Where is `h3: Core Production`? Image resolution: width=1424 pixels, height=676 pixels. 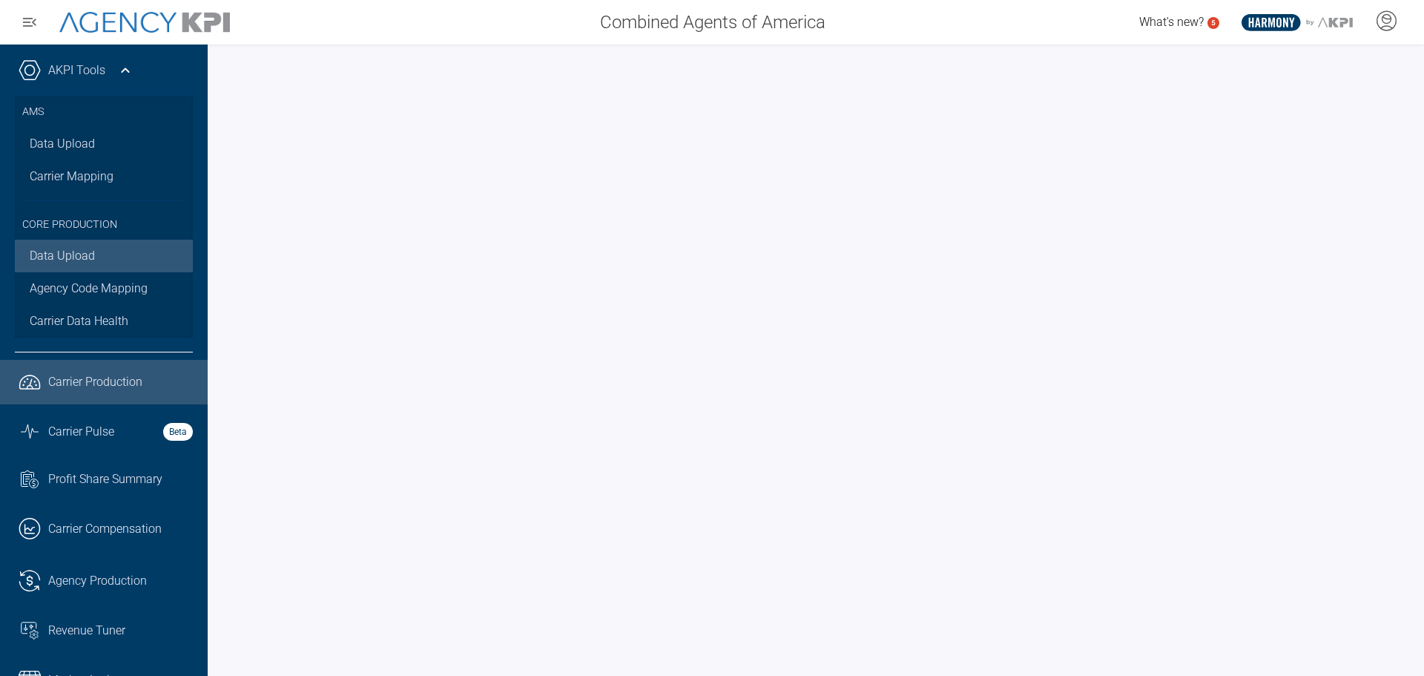
h3: Core Production is located at coordinates (104, 220).